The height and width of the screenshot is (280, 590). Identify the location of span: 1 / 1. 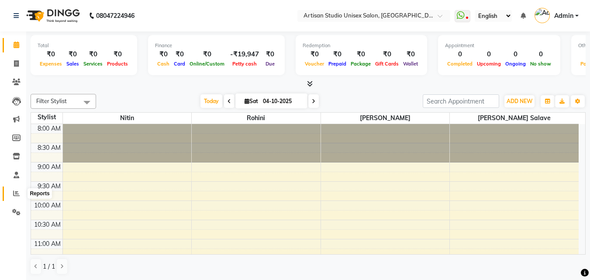
(49, 266).